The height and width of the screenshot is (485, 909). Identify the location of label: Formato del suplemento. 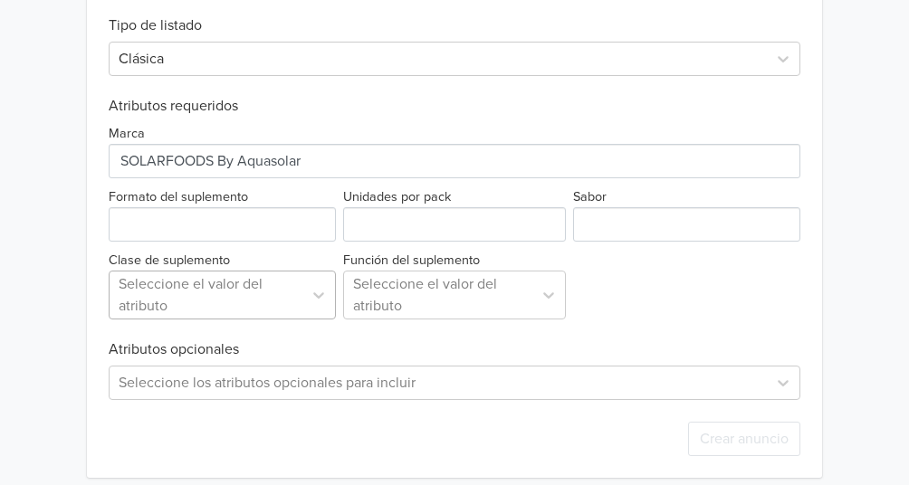
(178, 197).